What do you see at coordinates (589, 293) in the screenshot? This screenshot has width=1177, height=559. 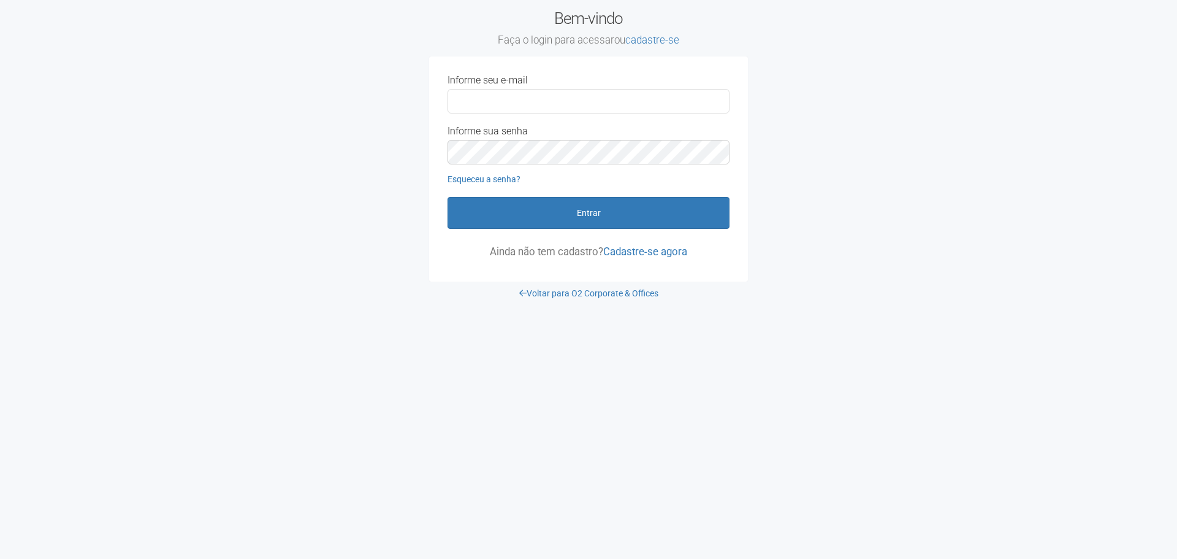 I see `a: Voltar para O2 Corporate & Offices` at bounding box center [589, 293].